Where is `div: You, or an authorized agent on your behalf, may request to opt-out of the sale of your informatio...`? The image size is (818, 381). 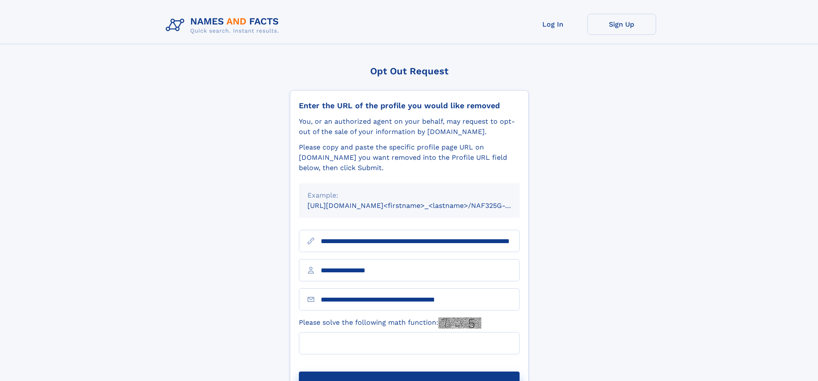
div: You, or an authorized agent on your behalf, may request to opt-out of the sale of your informatio... is located at coordinates (409, 127).